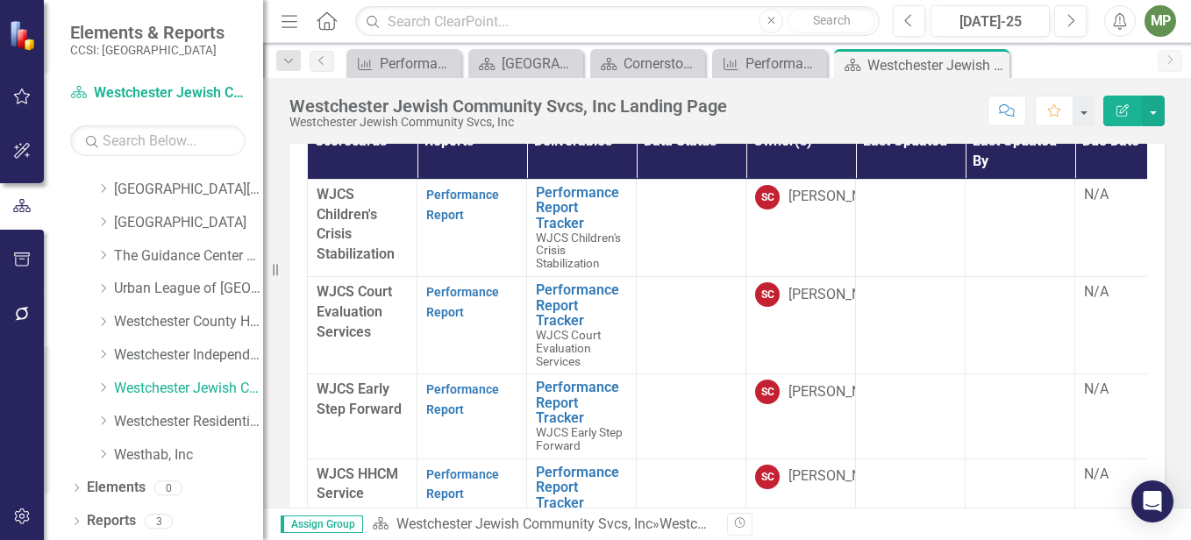 This screenshot has height=540, width=1191. What do you see at coordinates (322, 525) in the screenshot?
I see `span: Assign Group` at bounding box center [322, 525].